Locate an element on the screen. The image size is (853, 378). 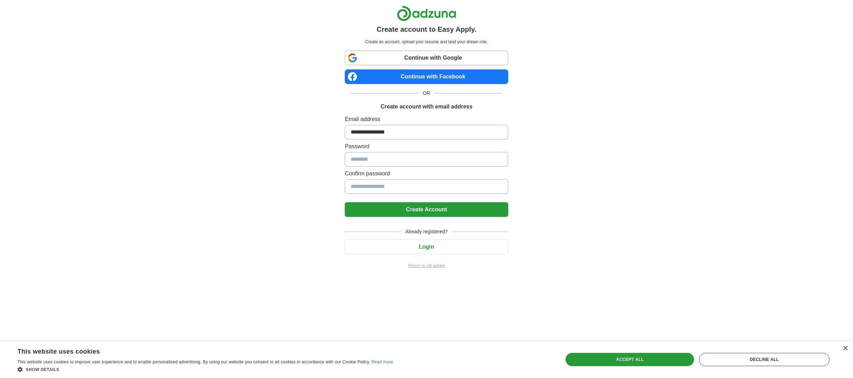
span: This website uses cookies to improve user experience and to enable personalised advertising. By u... is located at coordinates (194, 362).